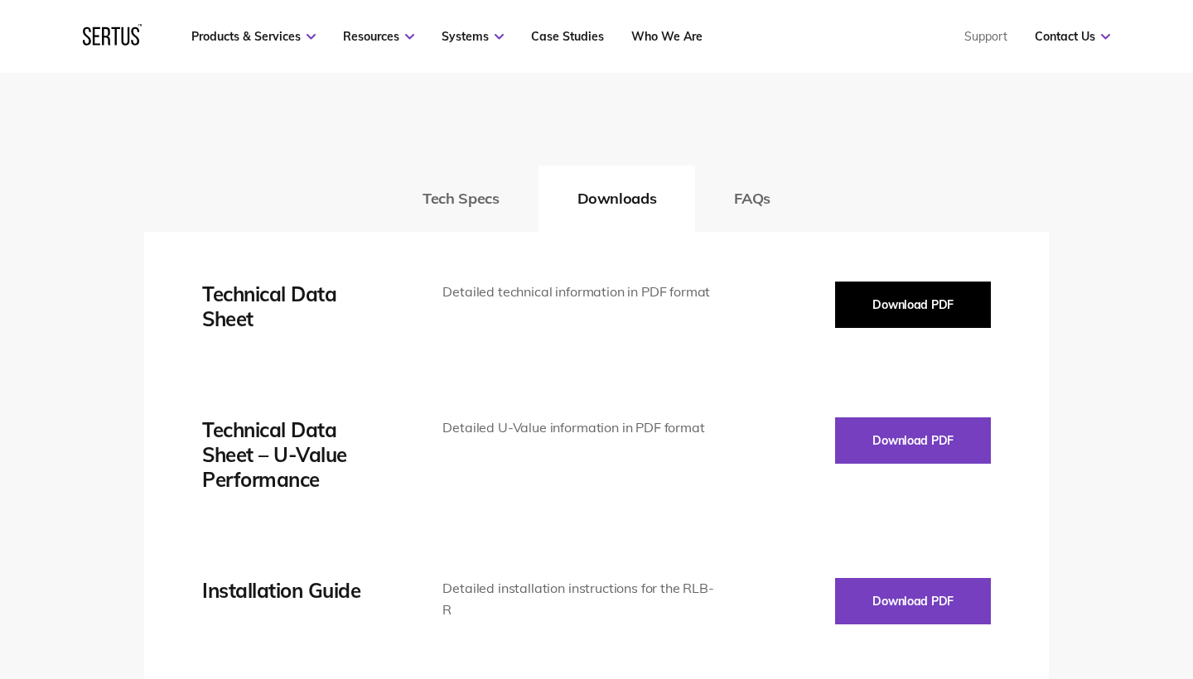 The image size is (1193, 679). What do you see at coordinates (752, 199) in the screenshot?
I see `button: FAQs` at bounding box center [752, 199].